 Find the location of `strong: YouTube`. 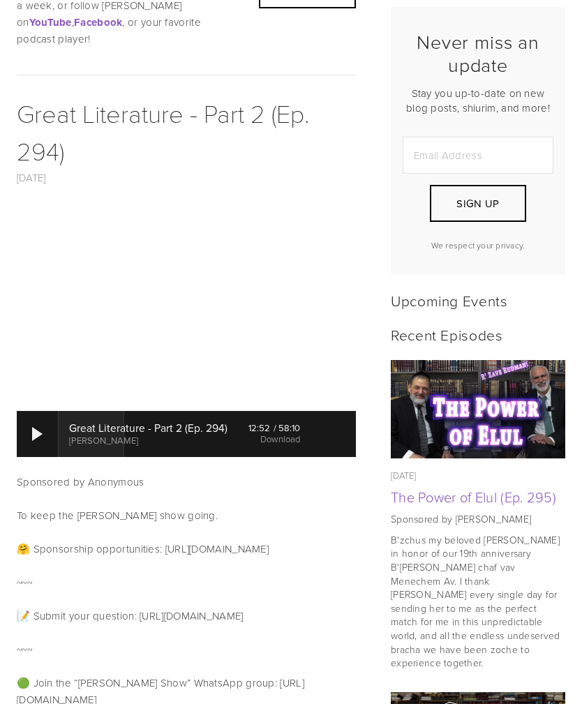

strong: YouTube is located at coordinates (50, 22).